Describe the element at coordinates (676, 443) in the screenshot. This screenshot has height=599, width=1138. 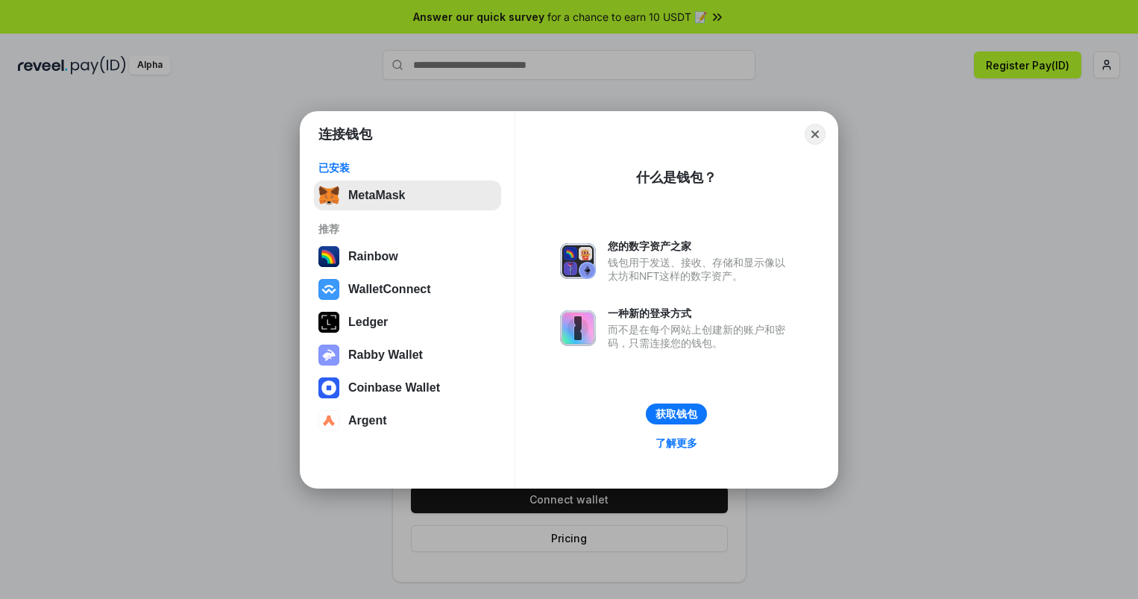
I see `div: 了解更多` at that location.